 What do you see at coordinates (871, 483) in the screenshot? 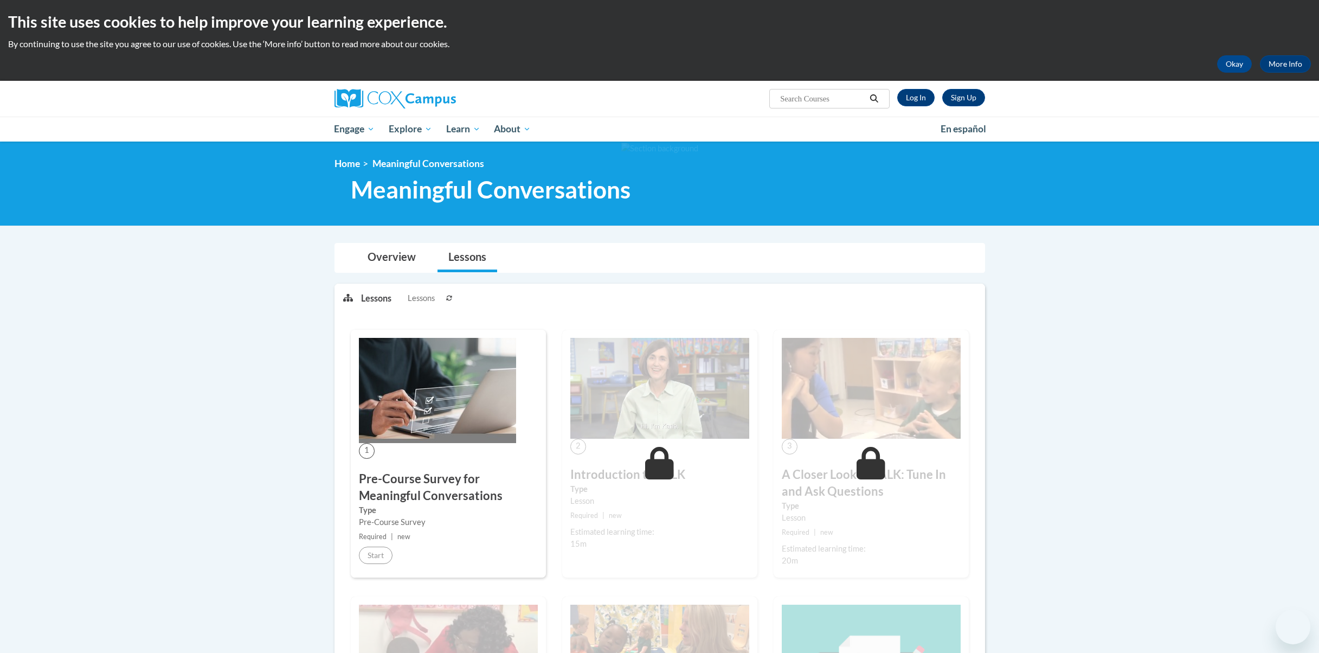
I see `h3: A Closer Look at TALK: Tune In and Ask Questions` at bounding box center [871, 483].